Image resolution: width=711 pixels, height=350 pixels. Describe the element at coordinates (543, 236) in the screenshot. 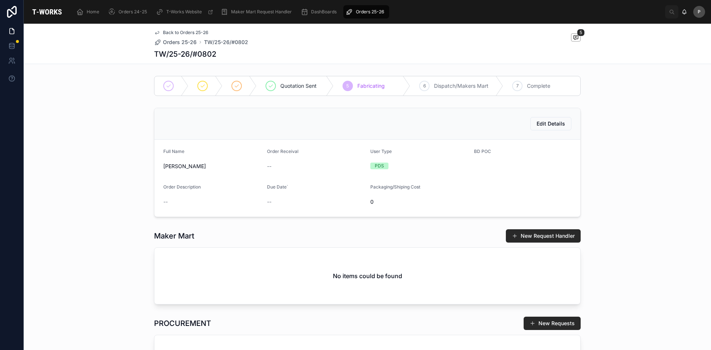

I see `a: New Request Handler` at that location.